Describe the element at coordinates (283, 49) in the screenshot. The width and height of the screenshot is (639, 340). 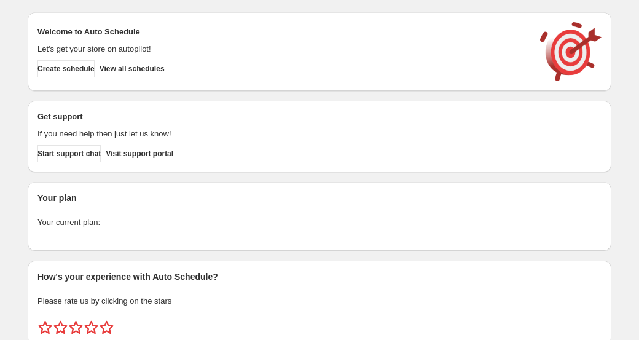
I see `p: Let's get your store on autopilot!` at that location.